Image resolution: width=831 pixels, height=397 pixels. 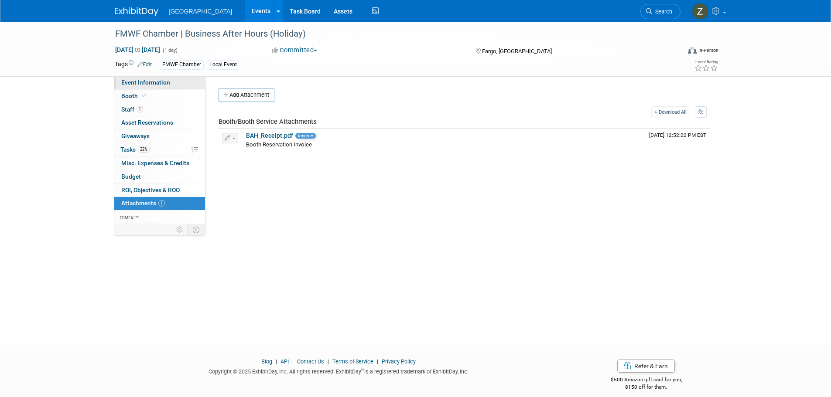 I want to click on a: Event Information, so click(x=160, y=83).